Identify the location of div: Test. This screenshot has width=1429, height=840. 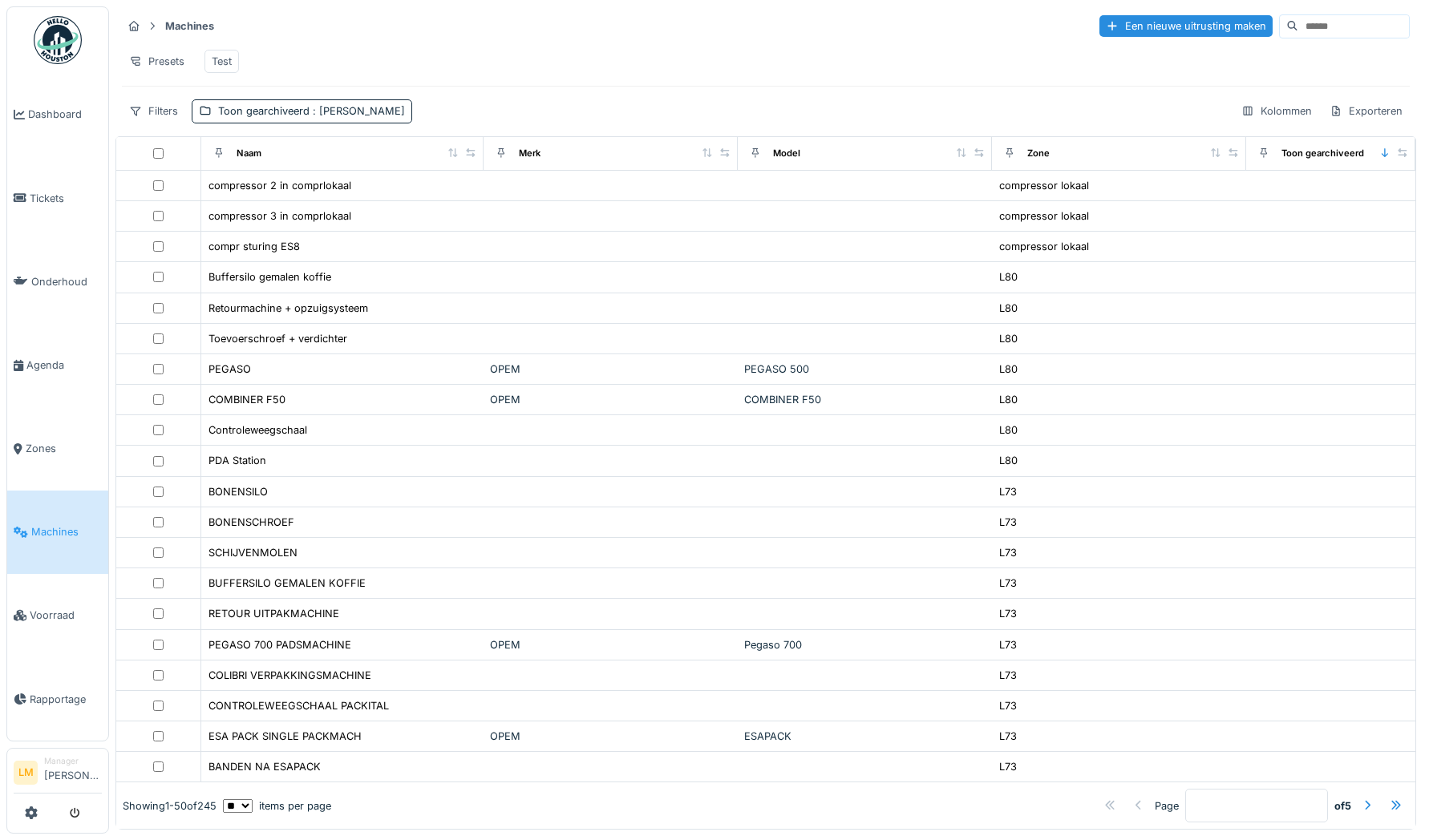
(221, 61).